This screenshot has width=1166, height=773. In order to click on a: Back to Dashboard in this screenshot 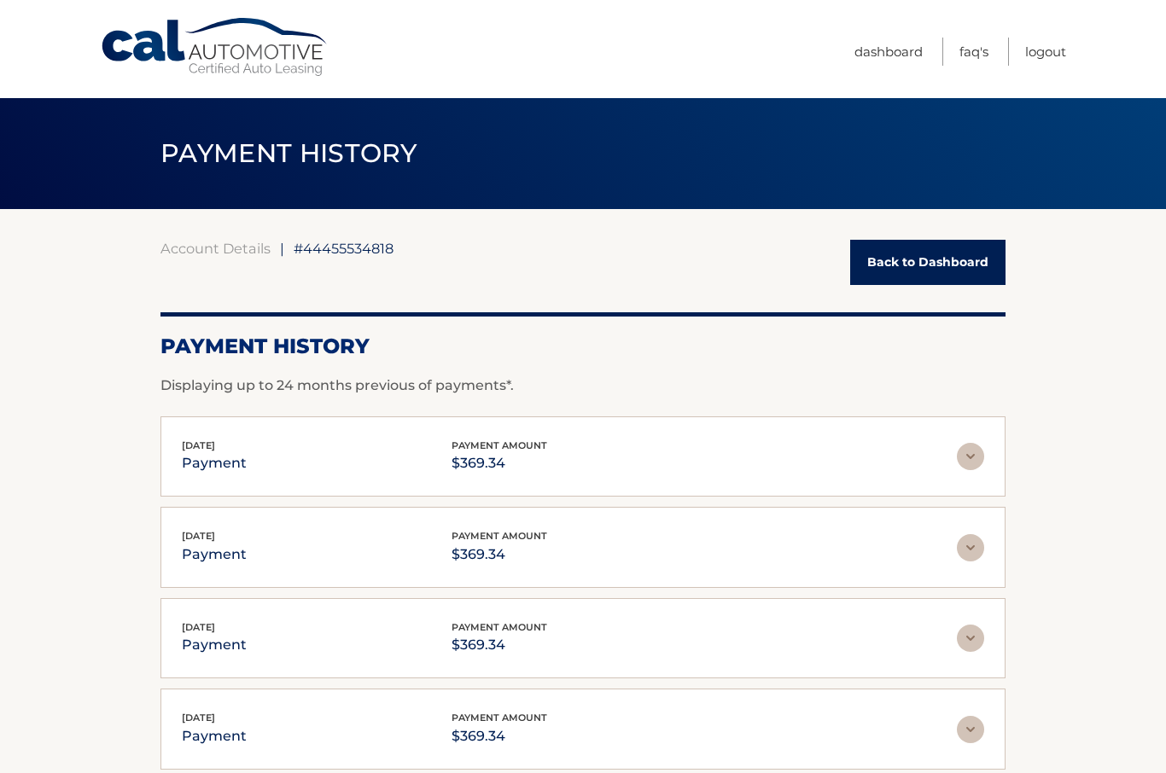, I will do `click(928, 262)`.